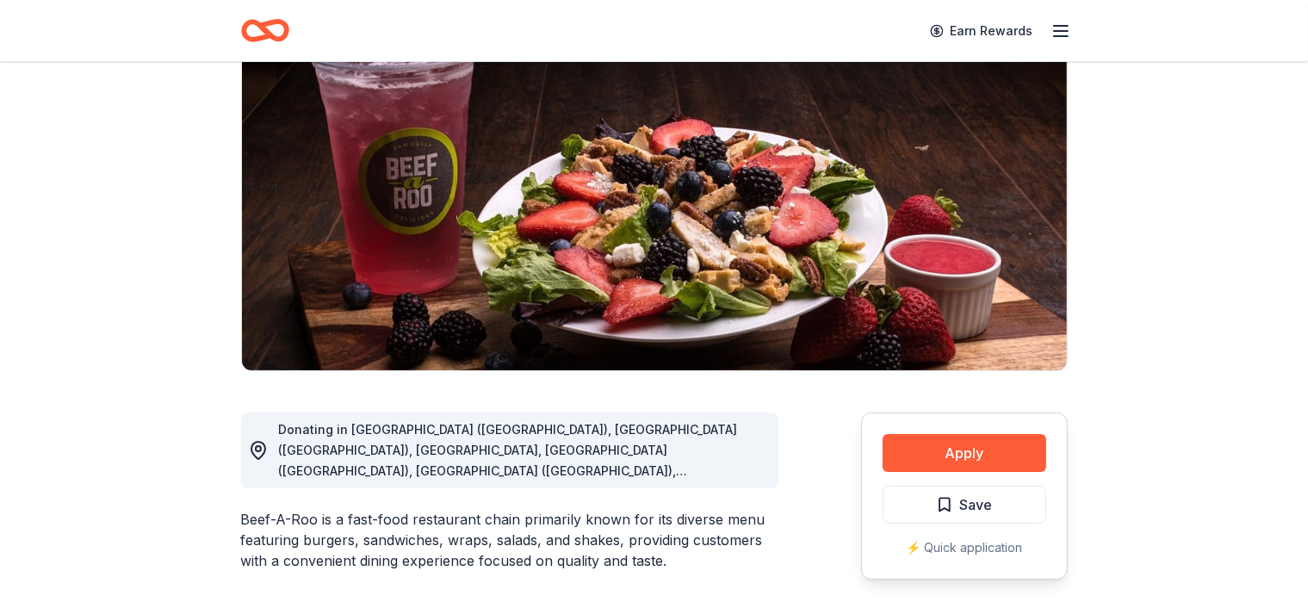  I want to click on a: Earn Rewards, so click(982, 31).